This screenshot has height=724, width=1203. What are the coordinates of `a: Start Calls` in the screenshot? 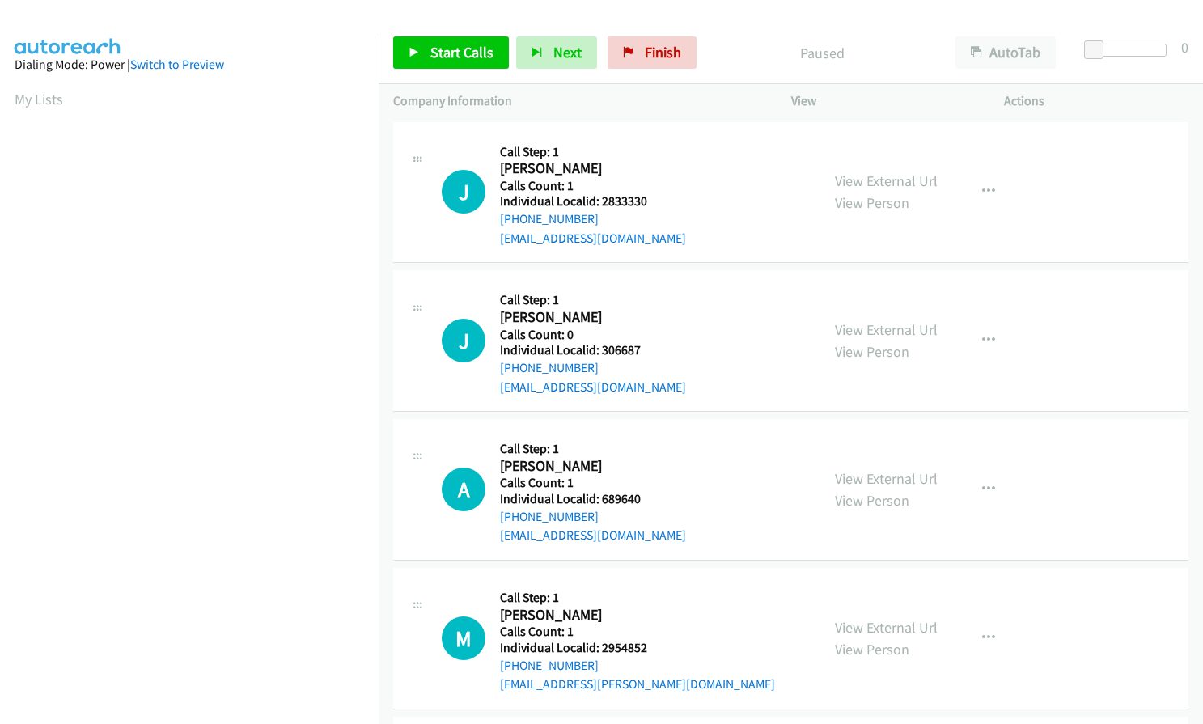 It's located at (451, 53).